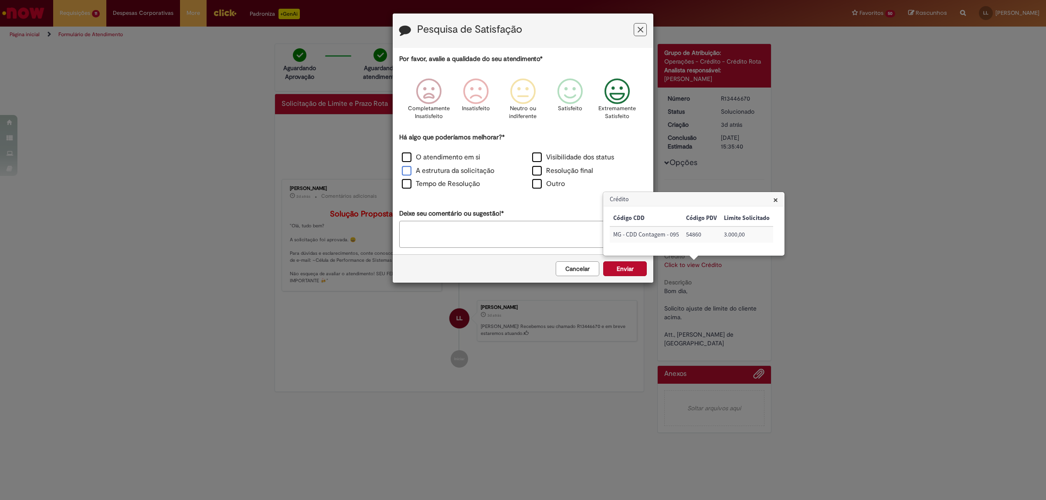 The height and width of the screenshot is (500, 1046). Describe the element at coordinates (441, 184) in the screenshot. I see `label: Tempo de Resolução` at that location.